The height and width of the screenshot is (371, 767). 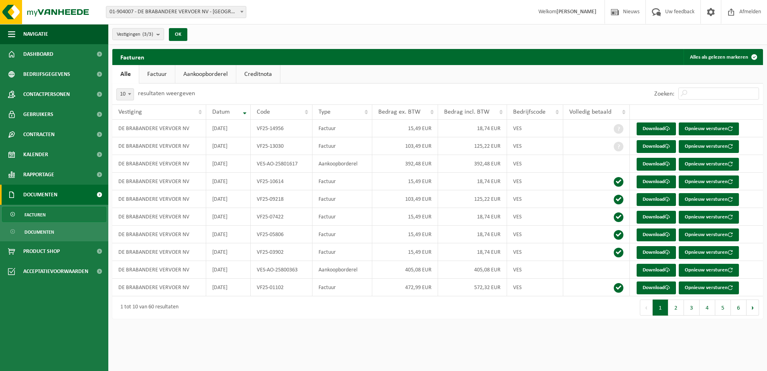 What do you see at coordinates (56, 271) in the screenshot?
I see `span: Acceptatievoorwaarden` at bounding box center [56, 271].